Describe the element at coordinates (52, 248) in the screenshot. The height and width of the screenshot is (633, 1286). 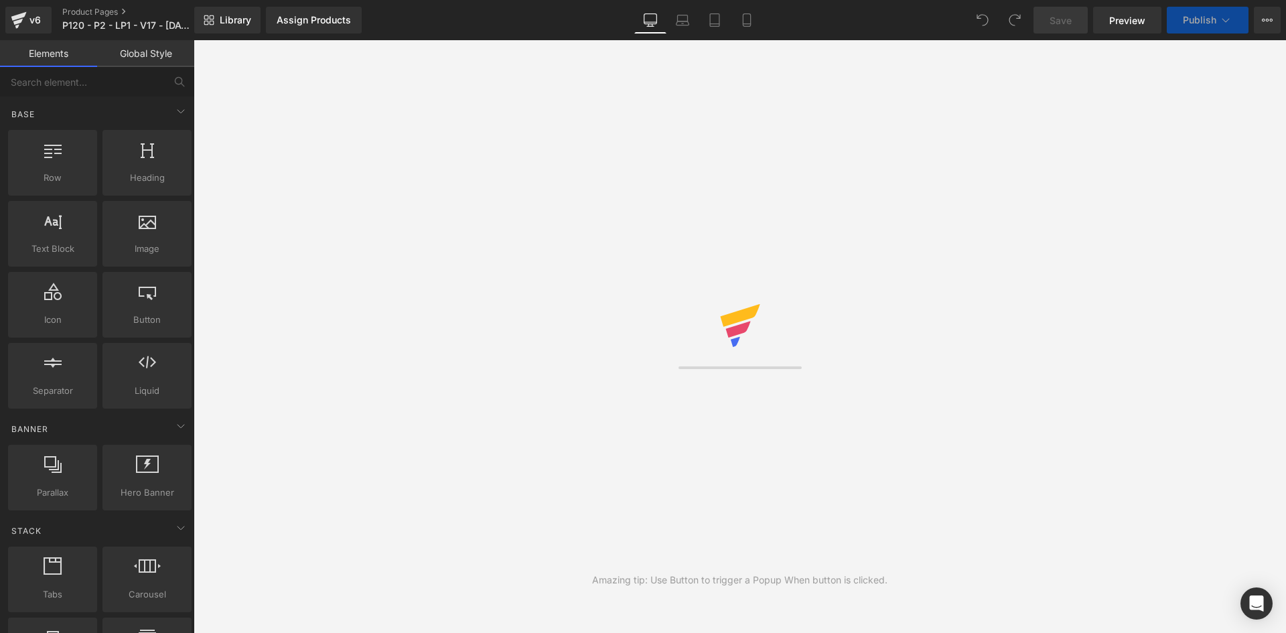
I see `span: Text Block` at that location.